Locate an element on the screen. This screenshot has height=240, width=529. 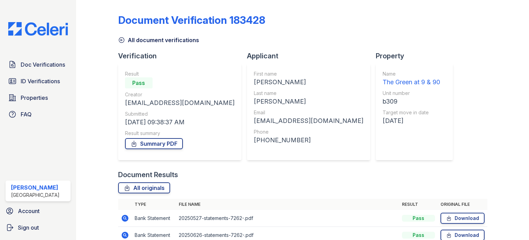
a: Properties is located at coordinates (38, 98).